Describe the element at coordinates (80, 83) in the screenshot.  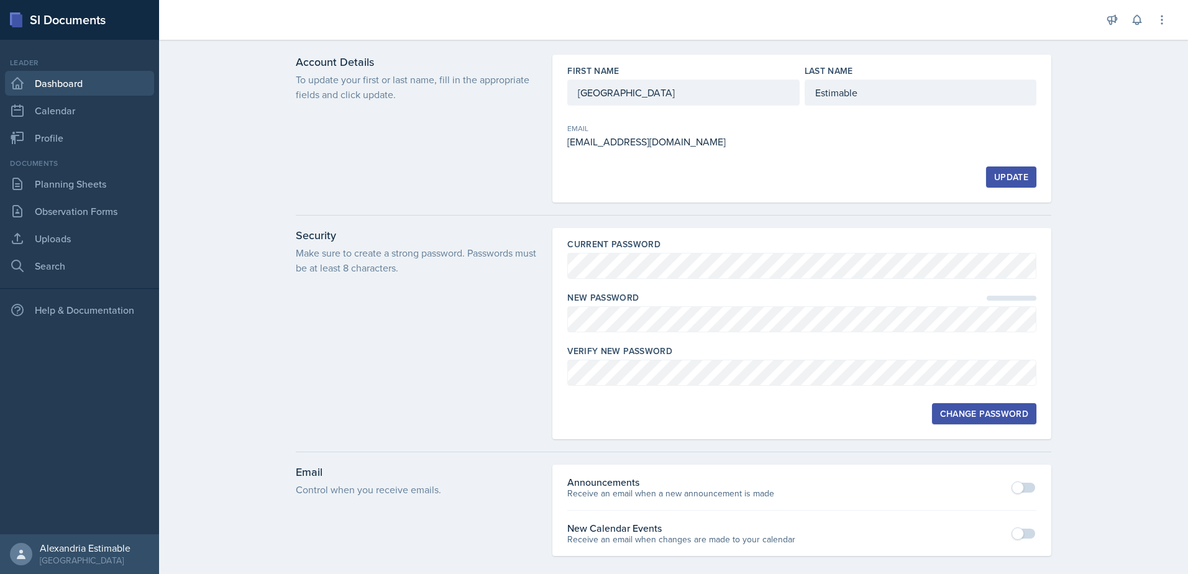
I see `a: Dashboard` at that location.